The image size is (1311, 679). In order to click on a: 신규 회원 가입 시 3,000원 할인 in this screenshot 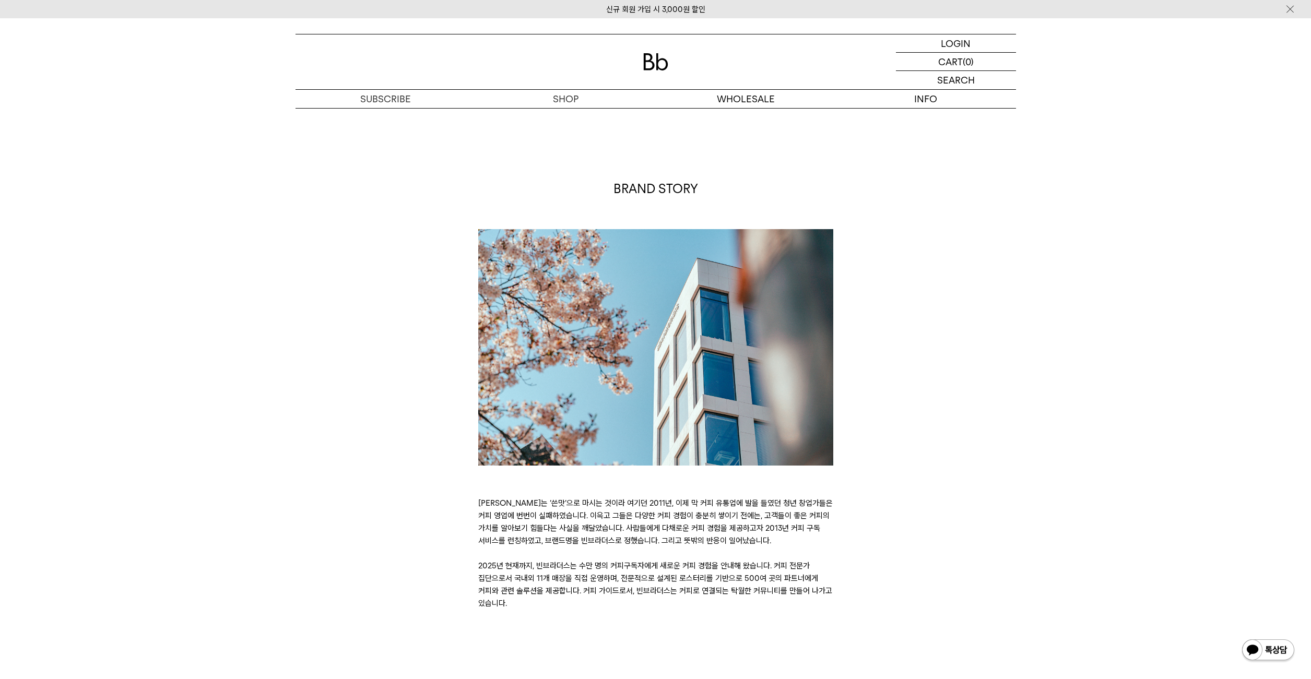, I will do `click(656, 9)`.